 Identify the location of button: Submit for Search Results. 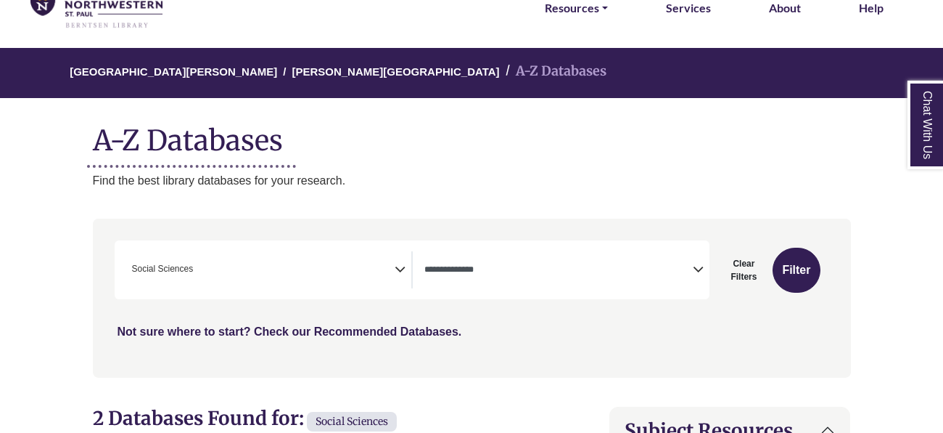
(796, 270).